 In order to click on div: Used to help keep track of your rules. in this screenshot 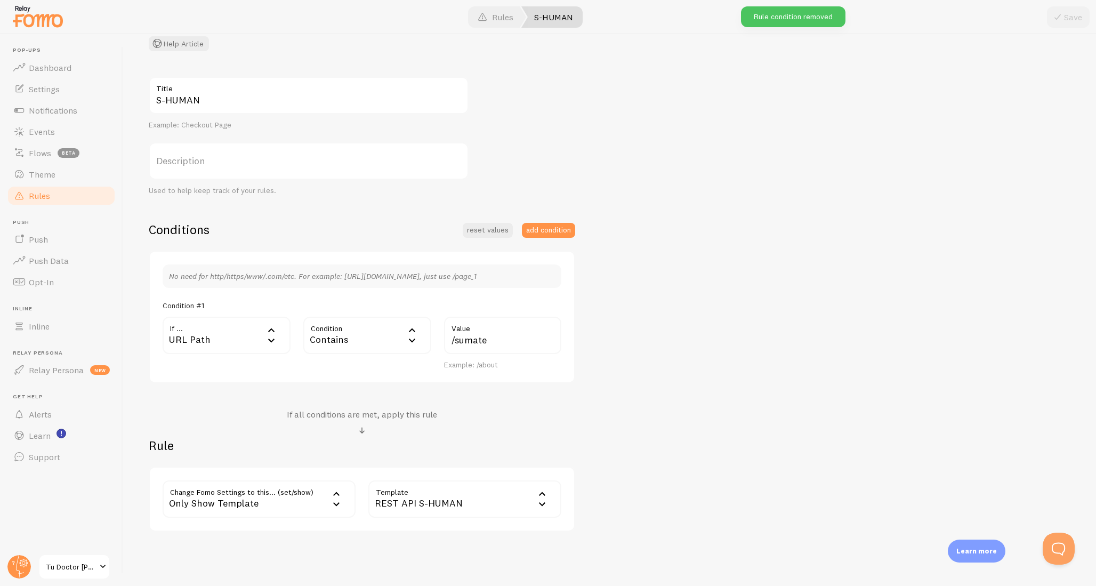, I will do `click(309, 191)`.